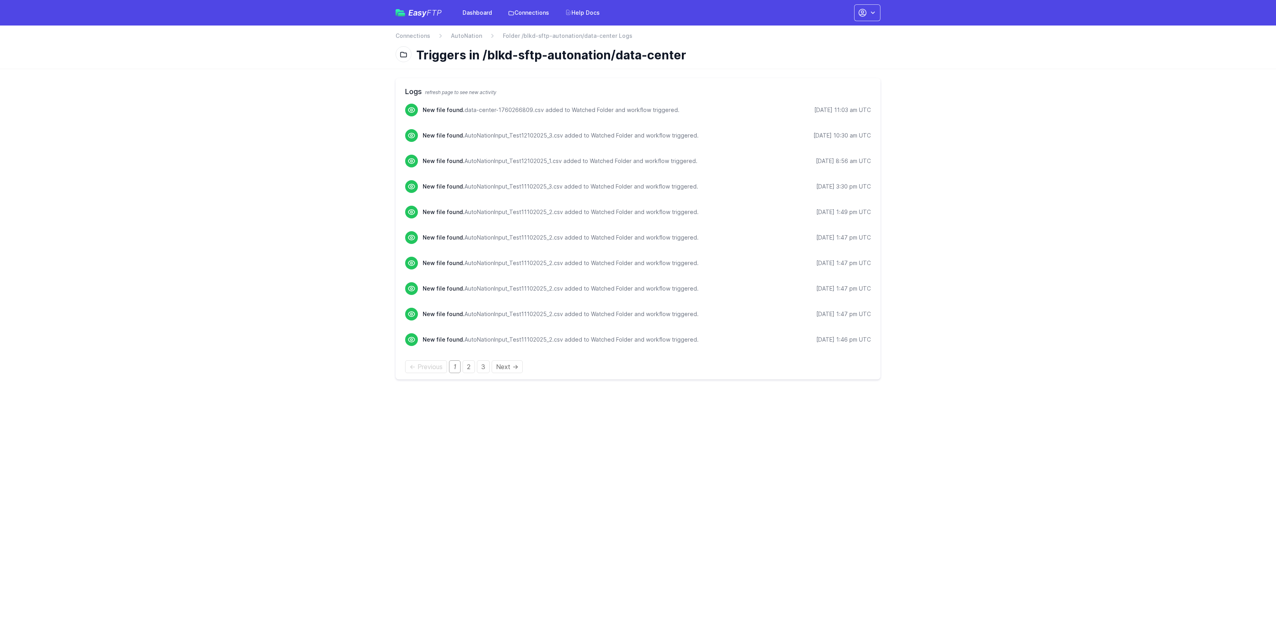 The image size is (1276, 633). What do you see at coordinates (419, 13) in the screenshot?
I see `a: EasyFTP` at bounding box center [419, 13].